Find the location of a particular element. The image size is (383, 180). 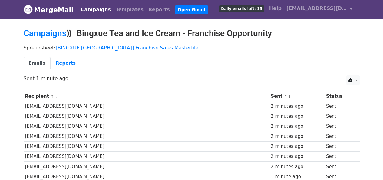

a: Templates is located at coordinates (130, 10).